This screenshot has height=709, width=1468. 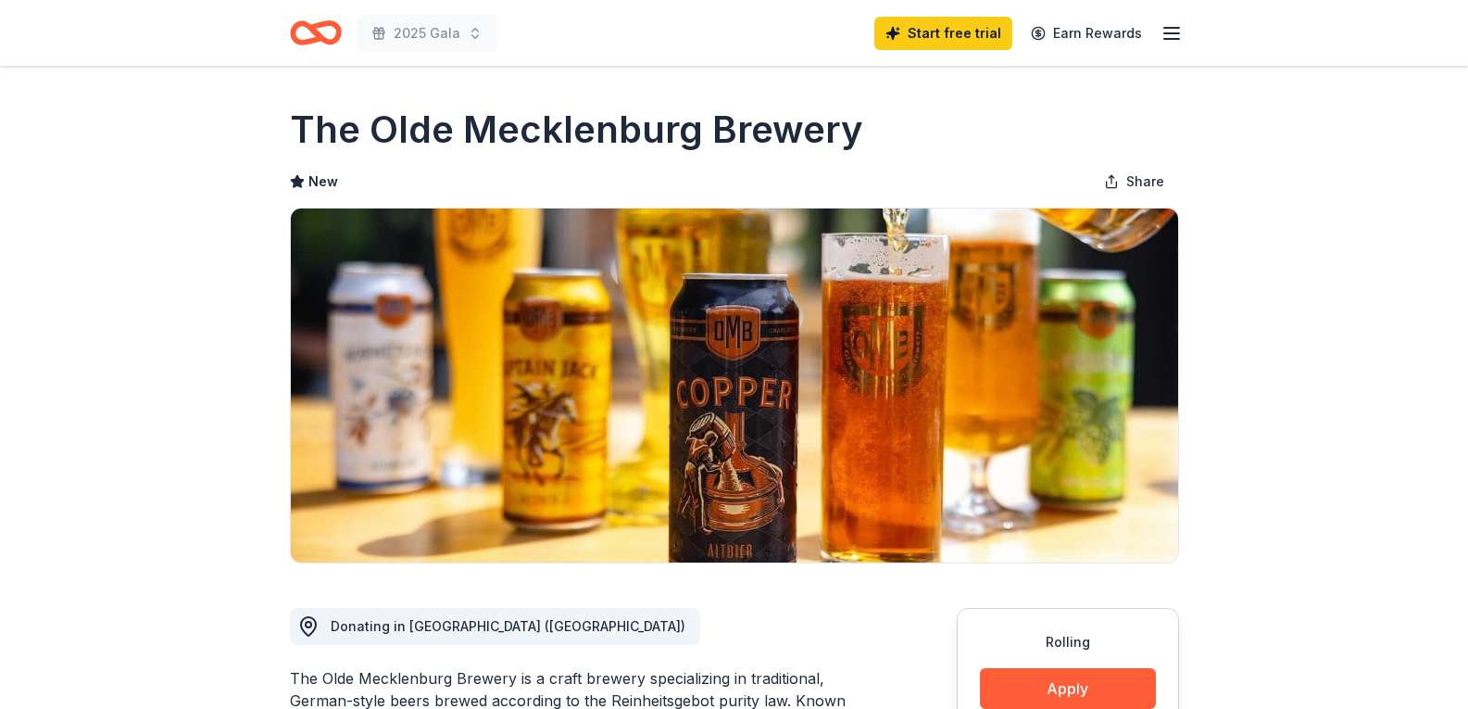 I want to click on a: Earn Rewards, so click(x=1086, y=33).